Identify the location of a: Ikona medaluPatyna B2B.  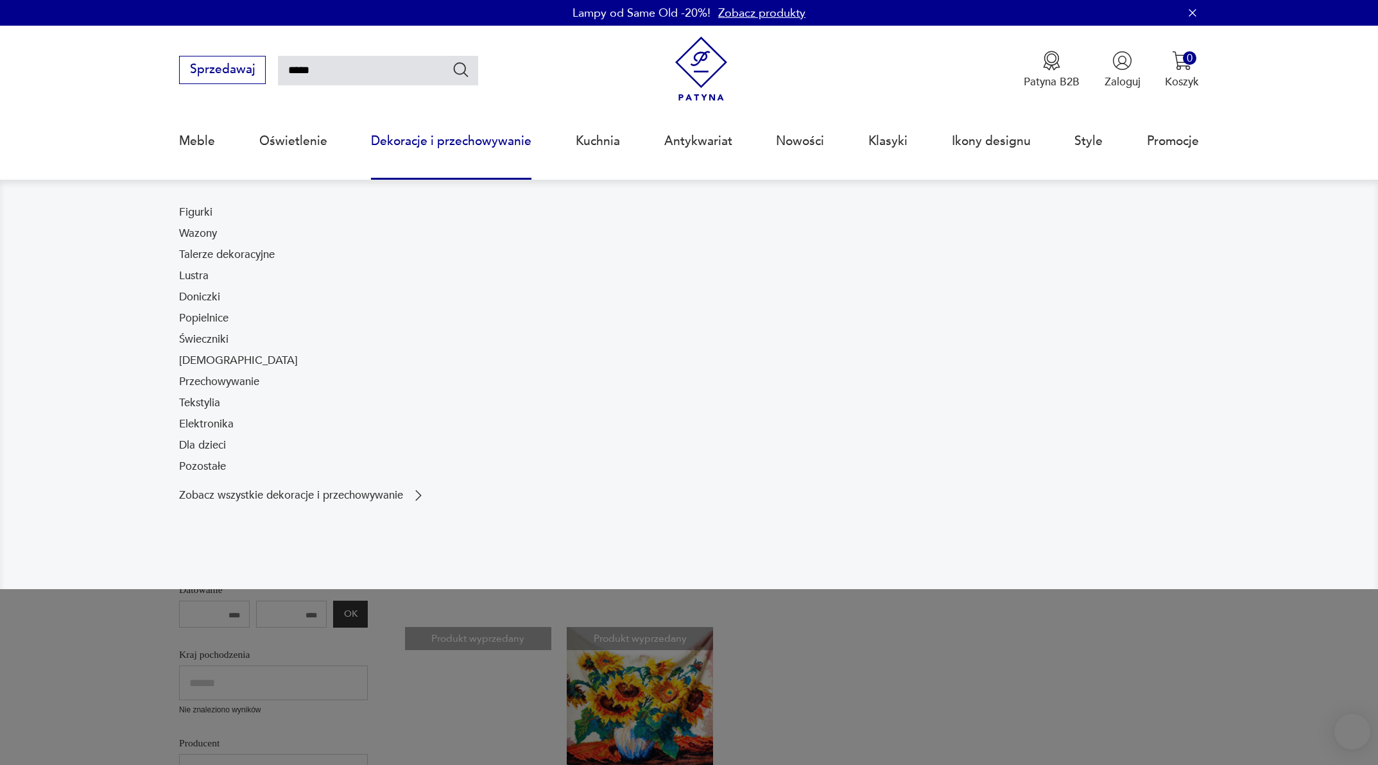
(1051, 70).